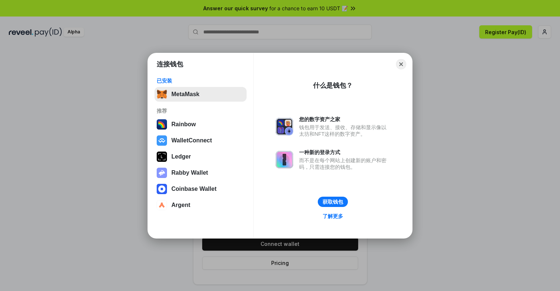 This screenshot has height=291, width=560. I want to click on h1: 连接钱包, so click(170, 64).